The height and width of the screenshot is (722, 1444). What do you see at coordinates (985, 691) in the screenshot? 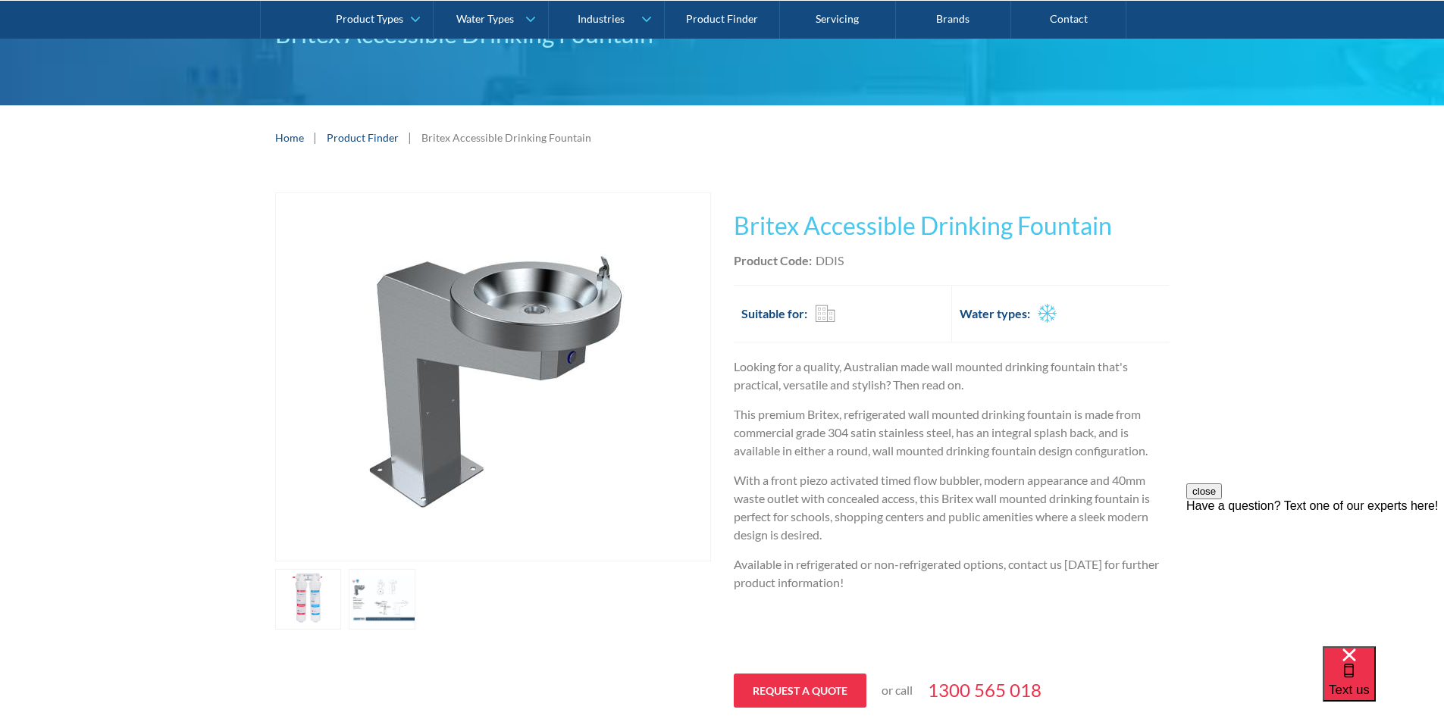
I see `a: 1300 565 018` at bounding box center [985, 691].